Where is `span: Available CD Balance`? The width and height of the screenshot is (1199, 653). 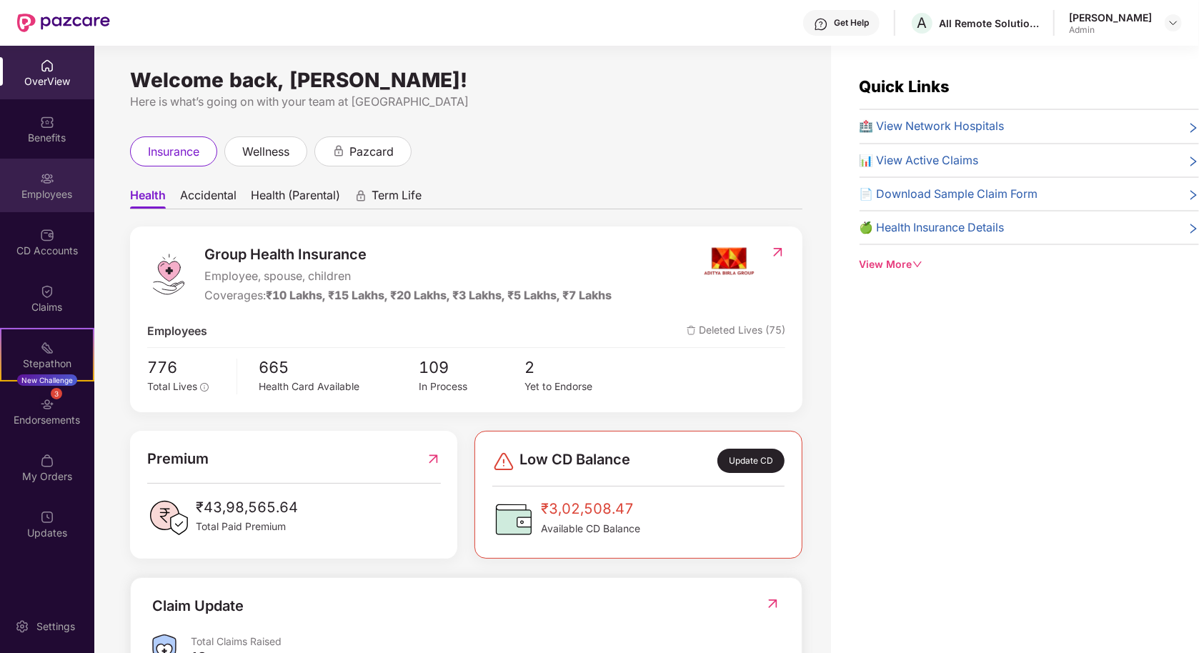 span: Available CD Balance is located at coordinates (590, 529).